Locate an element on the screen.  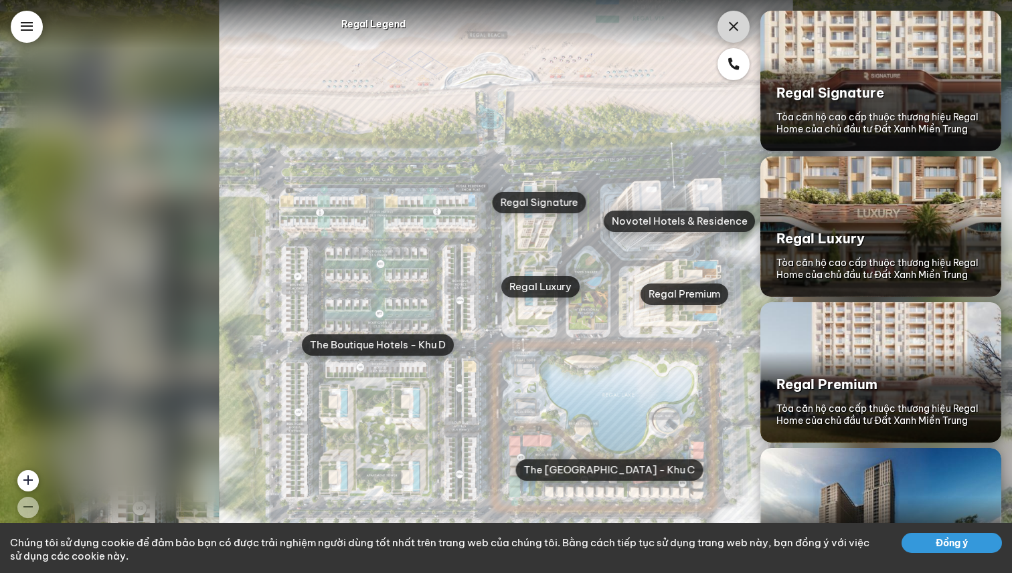
div: Regal Signature is located at coordinates (880, 93).